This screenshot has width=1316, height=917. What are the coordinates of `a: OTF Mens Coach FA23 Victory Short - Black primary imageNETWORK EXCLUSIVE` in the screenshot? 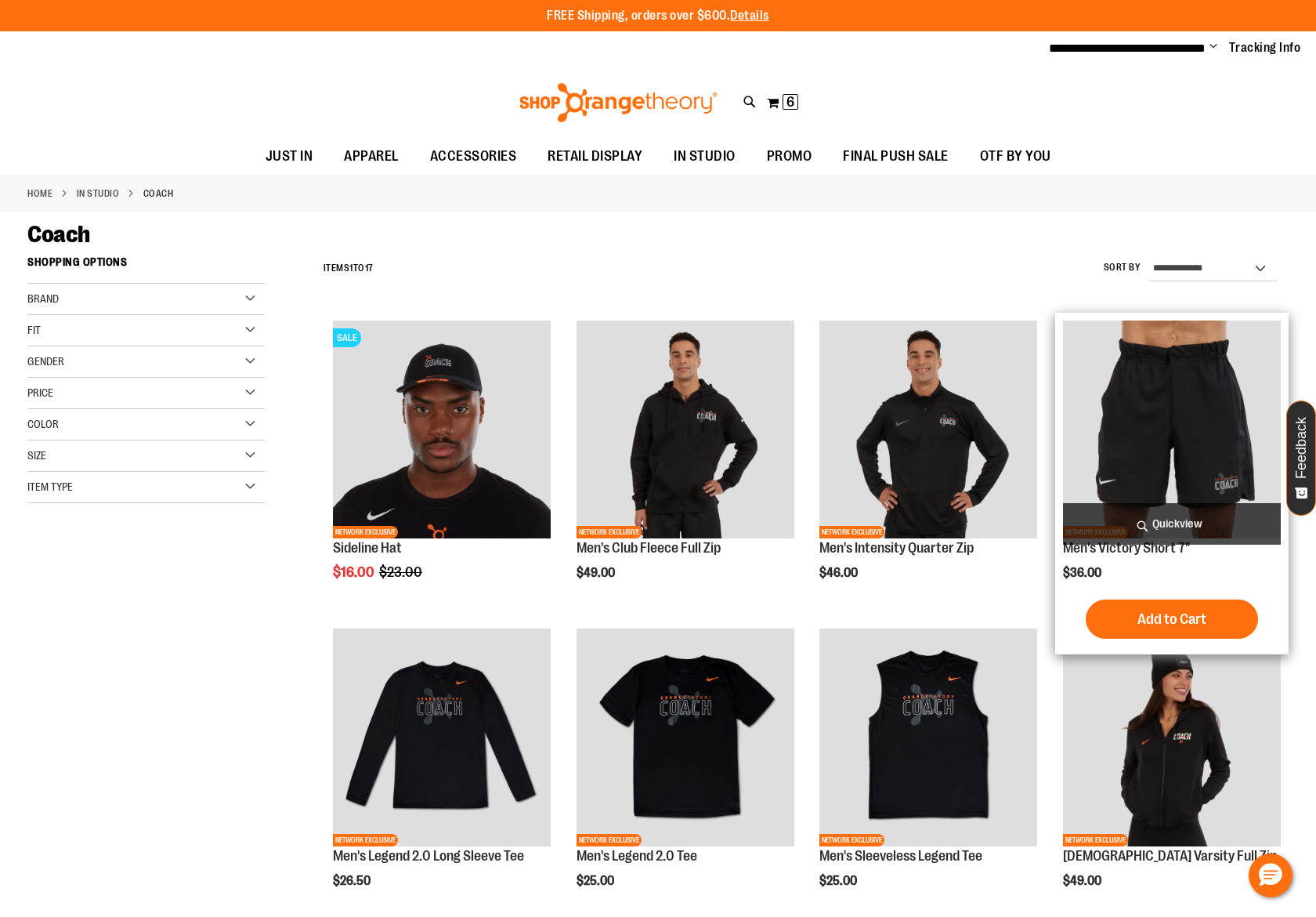 It's located at (1172, 431).